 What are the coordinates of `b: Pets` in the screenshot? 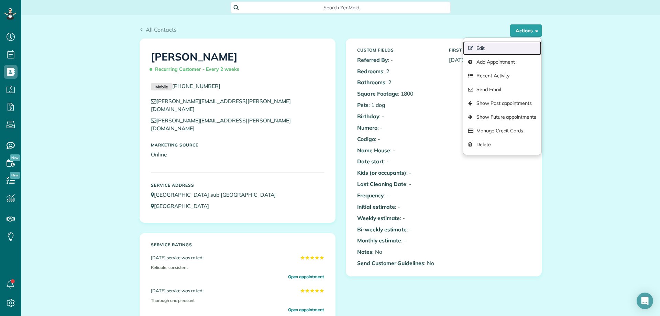 It's located at (363, 105).